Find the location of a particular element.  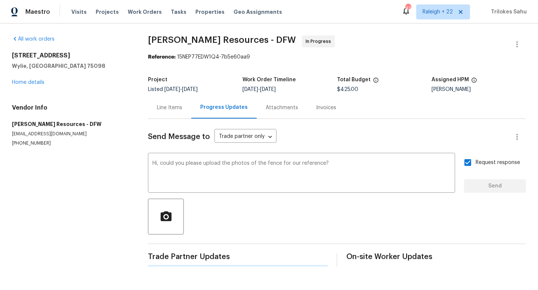

span: Work Orders is located at coordinates (144, 12).